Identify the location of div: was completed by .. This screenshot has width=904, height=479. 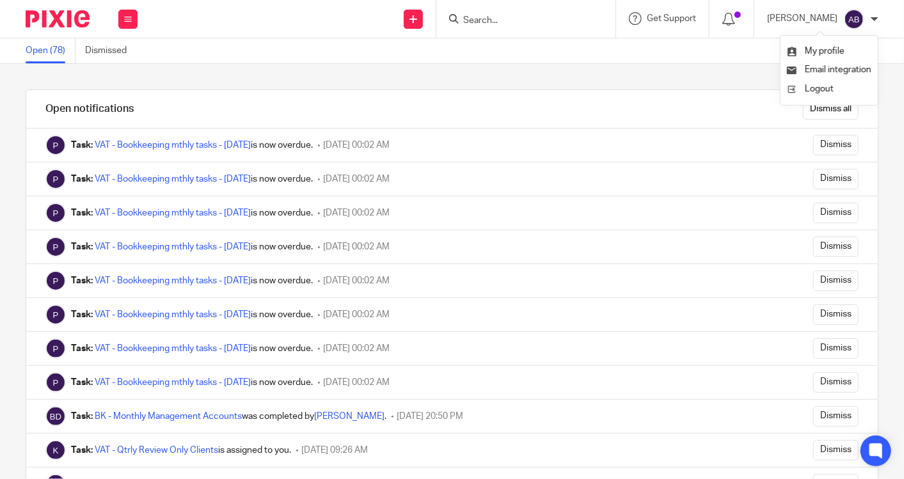
(228, 417).